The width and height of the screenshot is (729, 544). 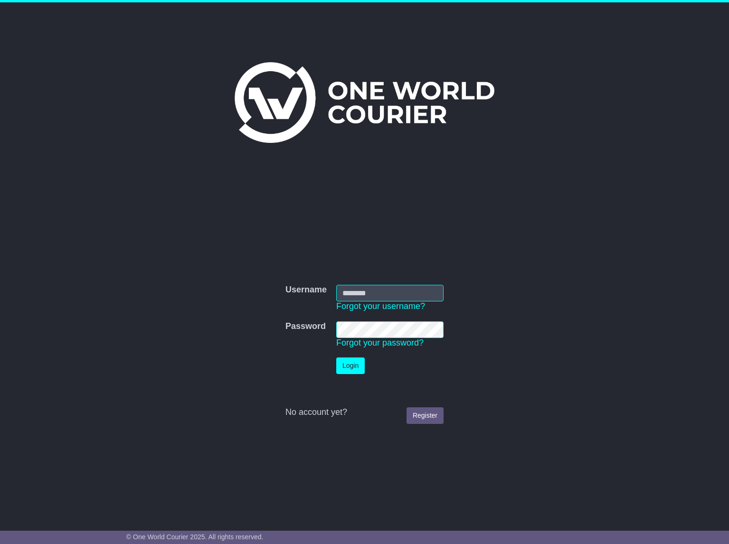 What do you see at coordinates (364, 103) in the screenshot?
I see `img: One World` at bounding box center [364, 103].